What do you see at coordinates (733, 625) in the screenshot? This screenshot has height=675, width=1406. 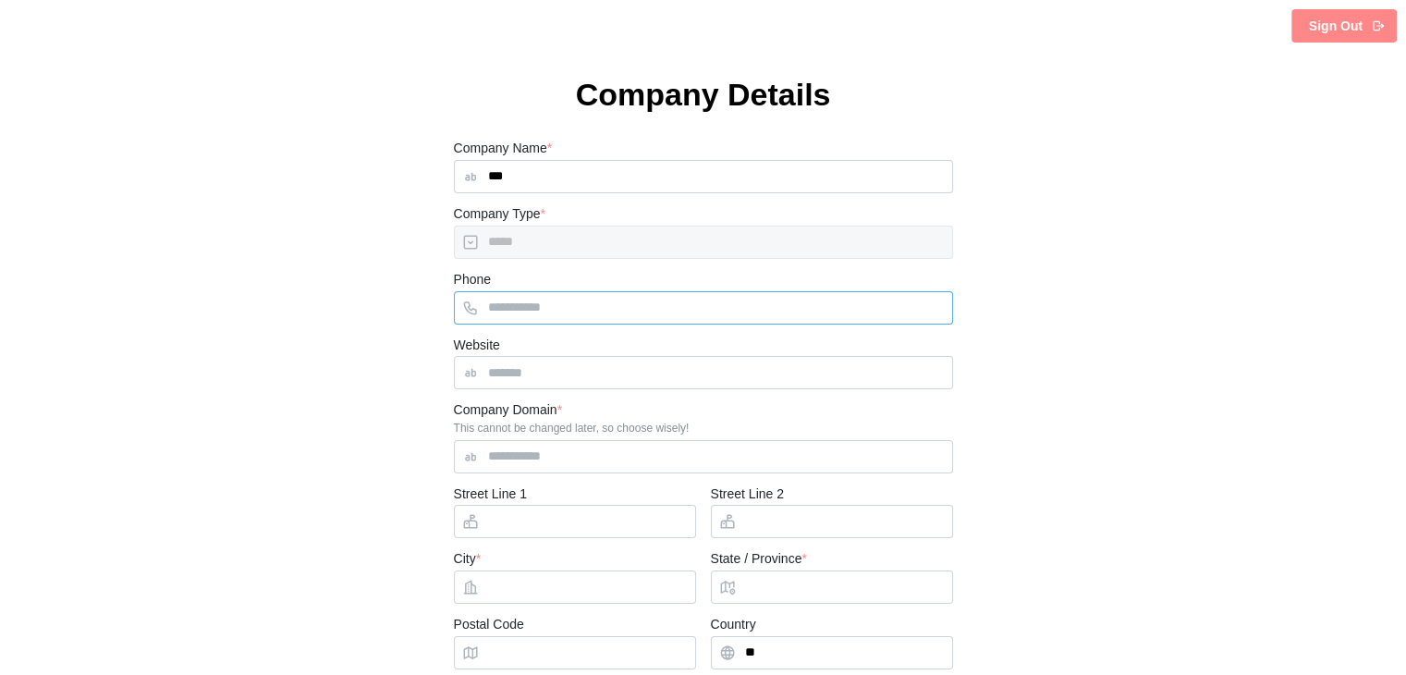 I see `label: Country` at bounding box center [733, 625].